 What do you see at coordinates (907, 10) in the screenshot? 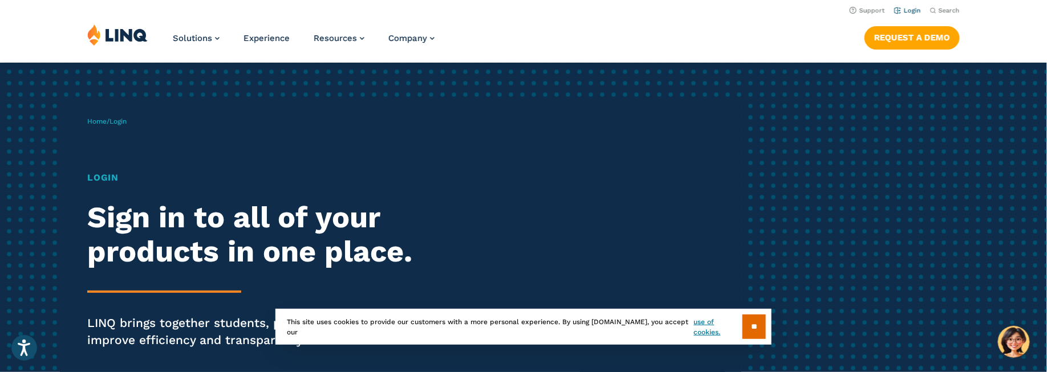
I see `a: Login` at bounding box center [907, 10].